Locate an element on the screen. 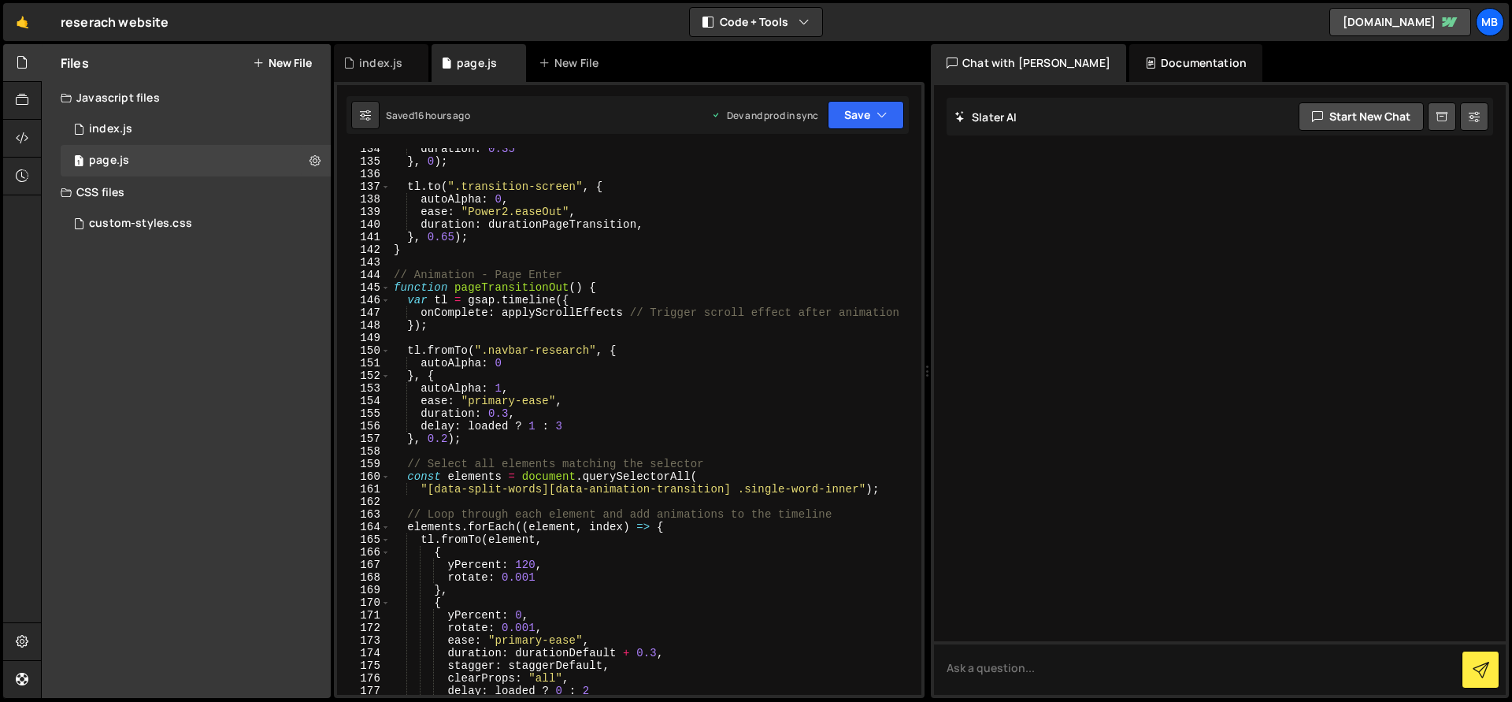 This screenshot has height=702, width=1512. div: 163 is located at coordinates (364, 514).